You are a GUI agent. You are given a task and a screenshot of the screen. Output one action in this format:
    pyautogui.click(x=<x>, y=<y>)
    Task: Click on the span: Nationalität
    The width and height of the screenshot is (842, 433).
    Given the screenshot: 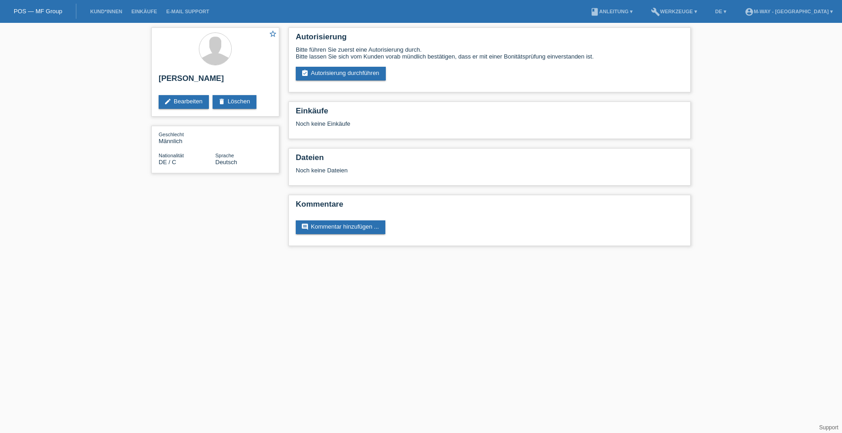 What is the action you would take?
    pyautogui.click(x=171, y=155)
    